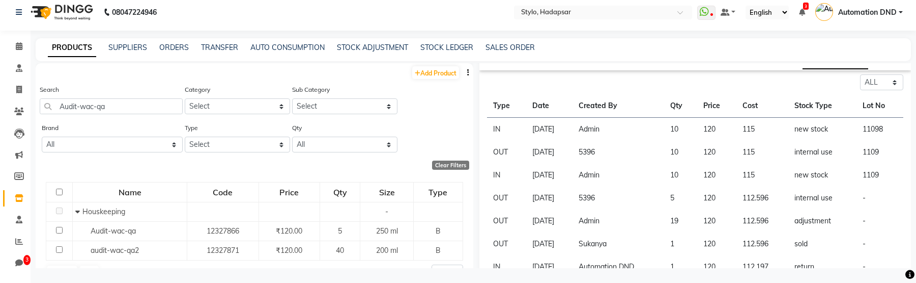  What do you see at coordinates (436, 72) in the screenshot?
I see `a: Add Product` at bounding box center [436, 72].